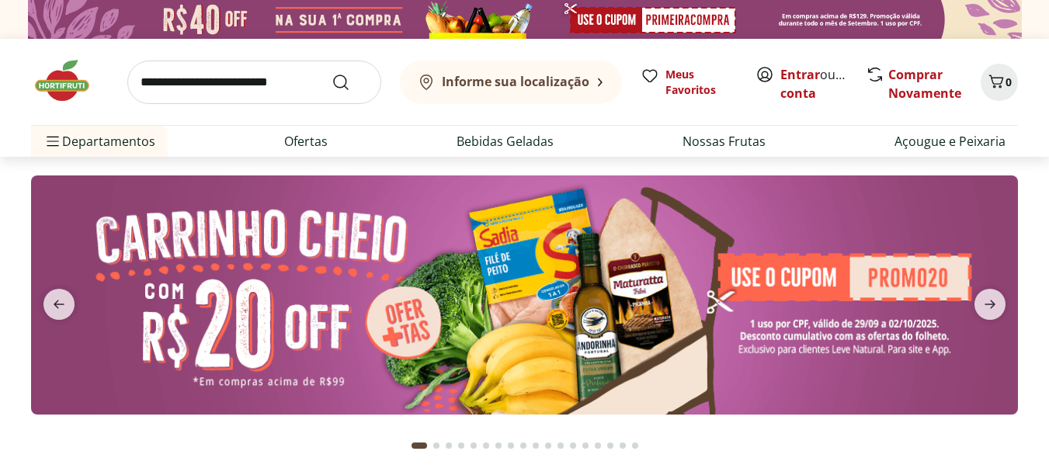 The height and width of the screenshot is (465, 1049). Describe the element at coordinates (59, 304) in the screenshot. I see `button: previous` at that location.